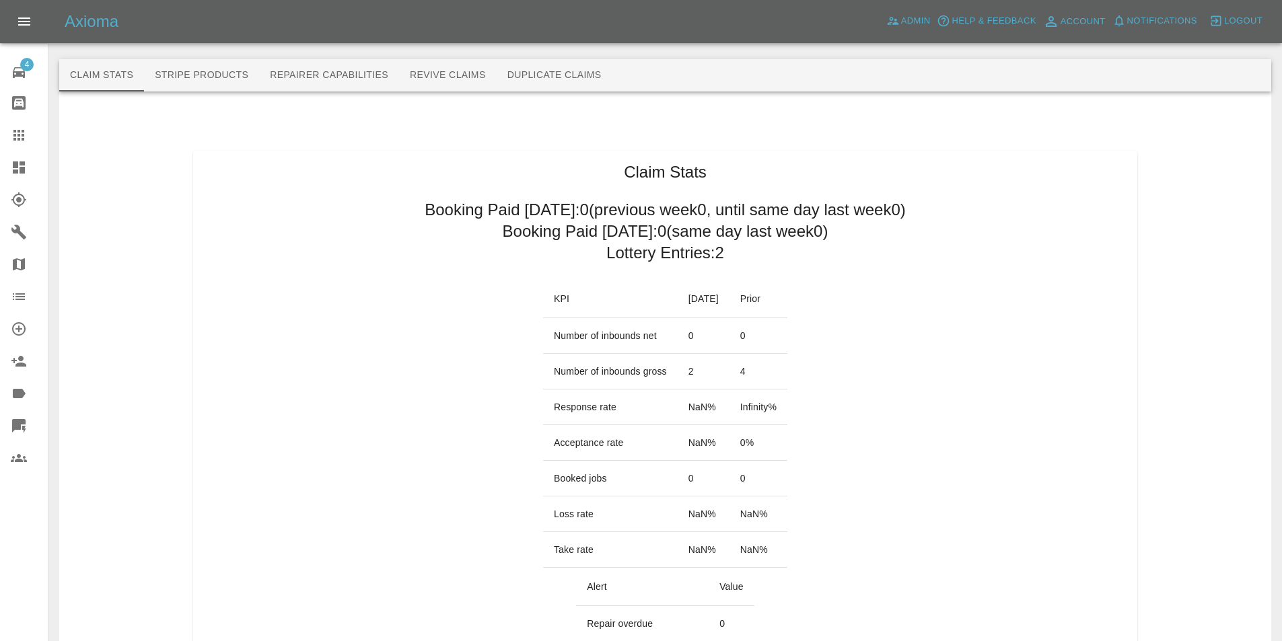 This screenshot has width=1282, height=641. I want to click on th: Value, so click(731, 587).